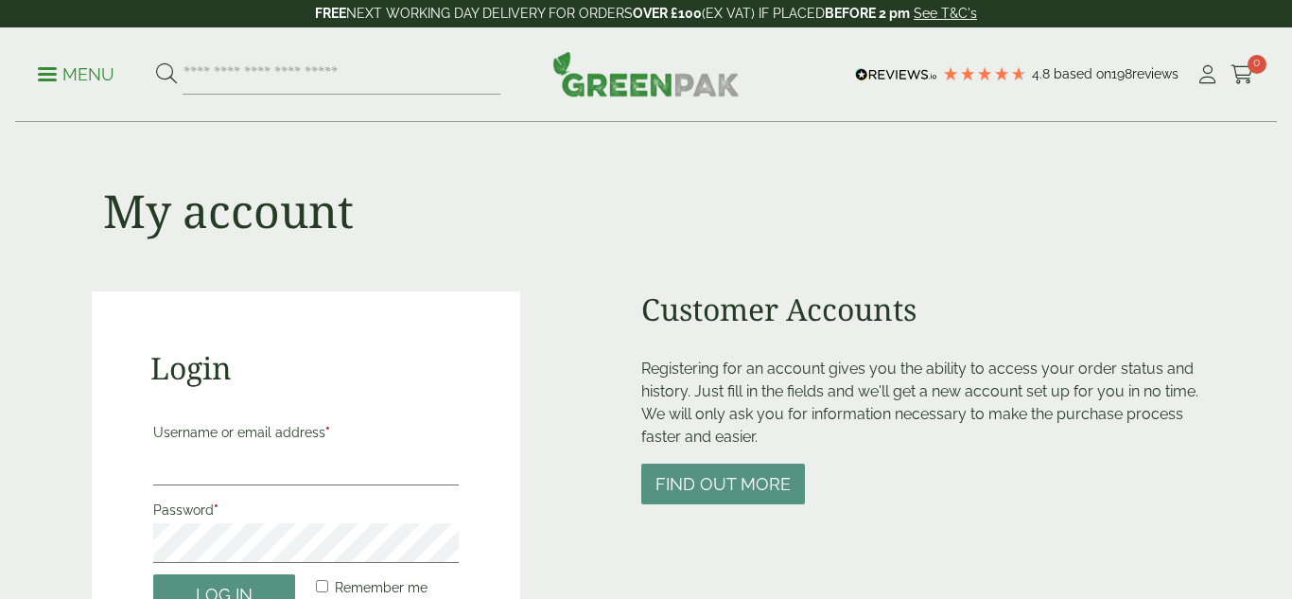 This screenshot has height=599, width=1292. What do you see at coordinates (723, 484) in the screenshot?
I see `a: Find out more` at bounding box center [723, 484].